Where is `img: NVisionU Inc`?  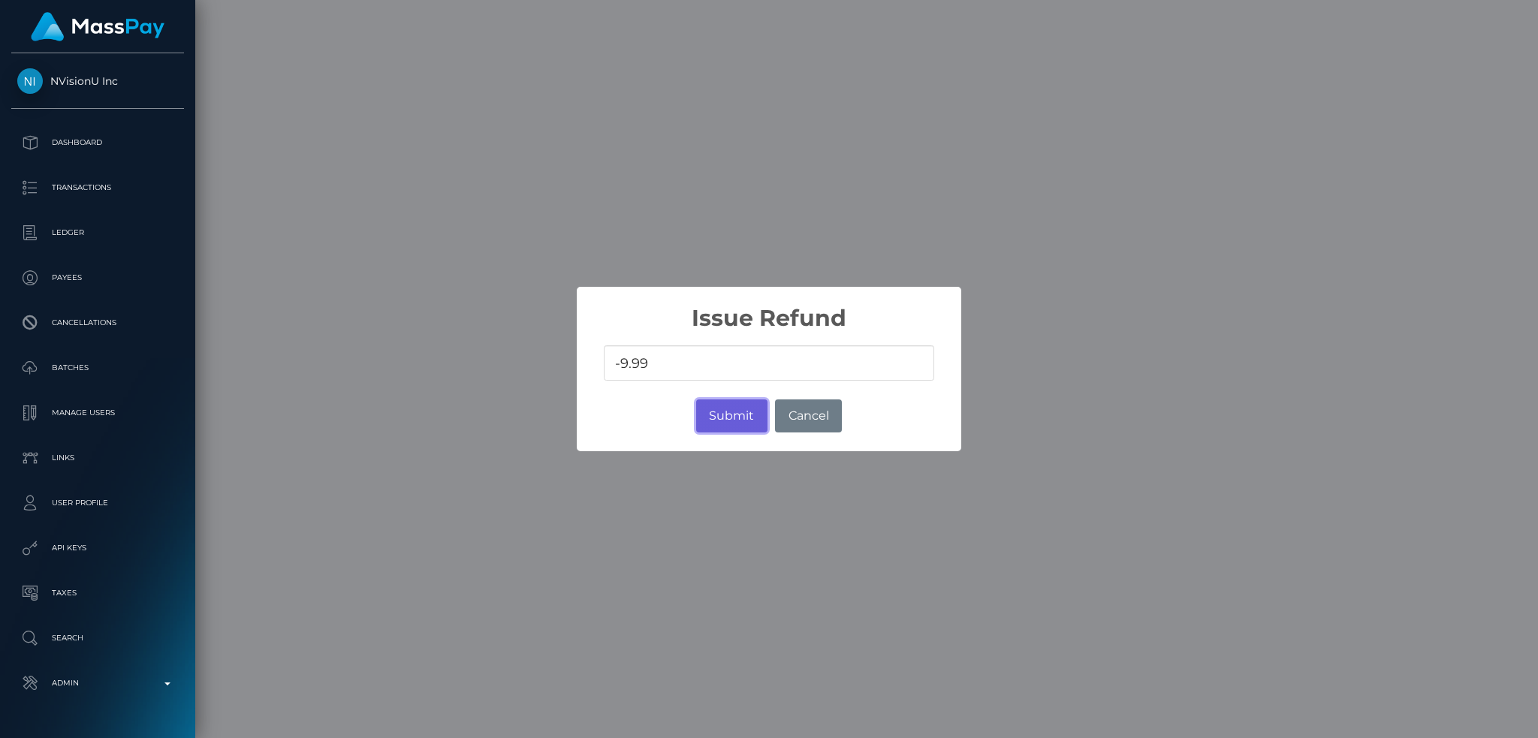
img: NVisionU Inc is located at coordinates (30, 81).